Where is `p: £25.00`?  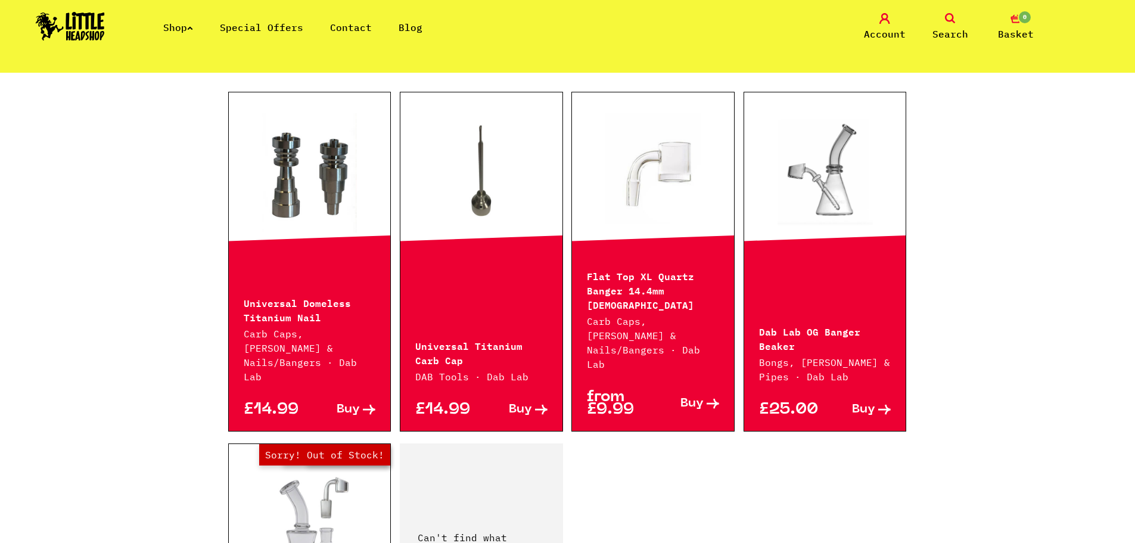 p: £25.00 is located at coordinates (792, 409).